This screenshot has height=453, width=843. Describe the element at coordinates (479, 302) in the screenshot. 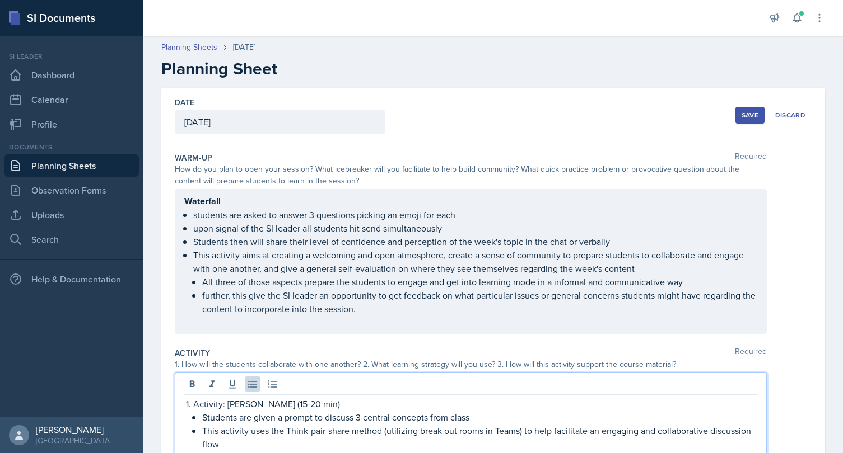

I see `p: further, this give the SI leader an opportunity to get feedback on what particular issues or gene...` at that location.